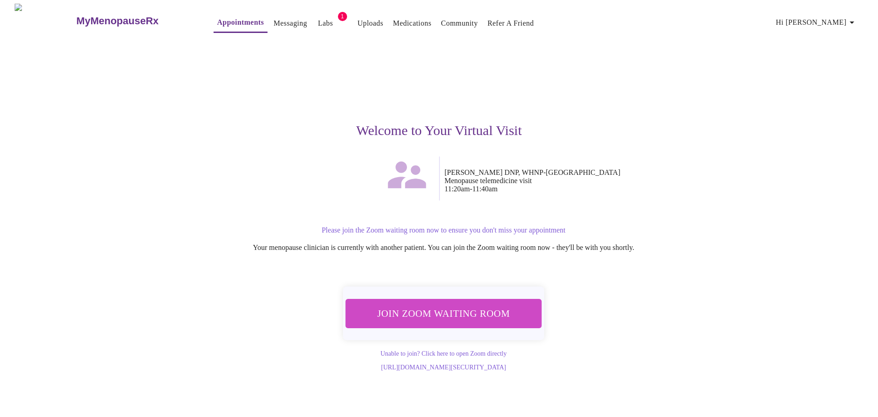 Image resolution: width=878 pixels, height=417 pixels. I want to click on button: Community, so click(459, 23).